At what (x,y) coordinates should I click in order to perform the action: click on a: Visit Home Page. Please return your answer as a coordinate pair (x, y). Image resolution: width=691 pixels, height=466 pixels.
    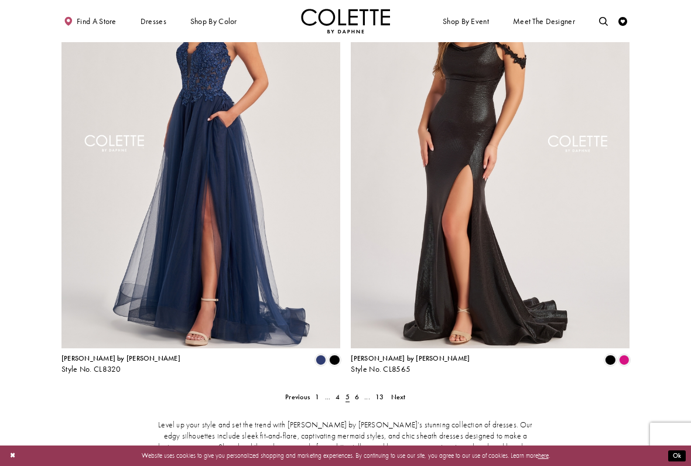
    Looking at the image, I should click on (345, 21).